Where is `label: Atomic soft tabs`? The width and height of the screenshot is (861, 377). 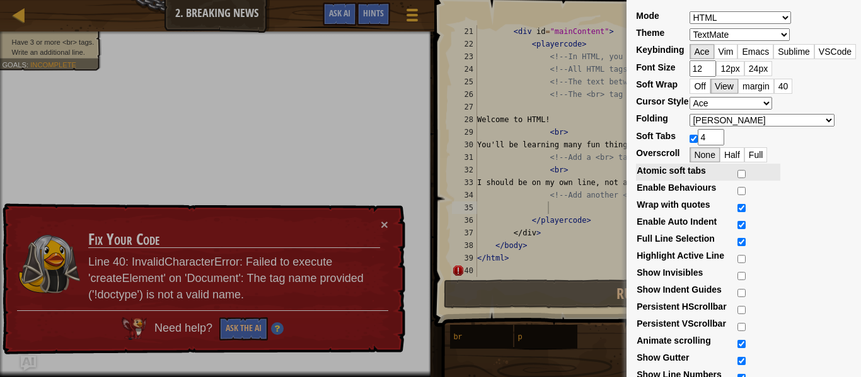
label: Atomic soft tabs is located at coordinates (671, 171).